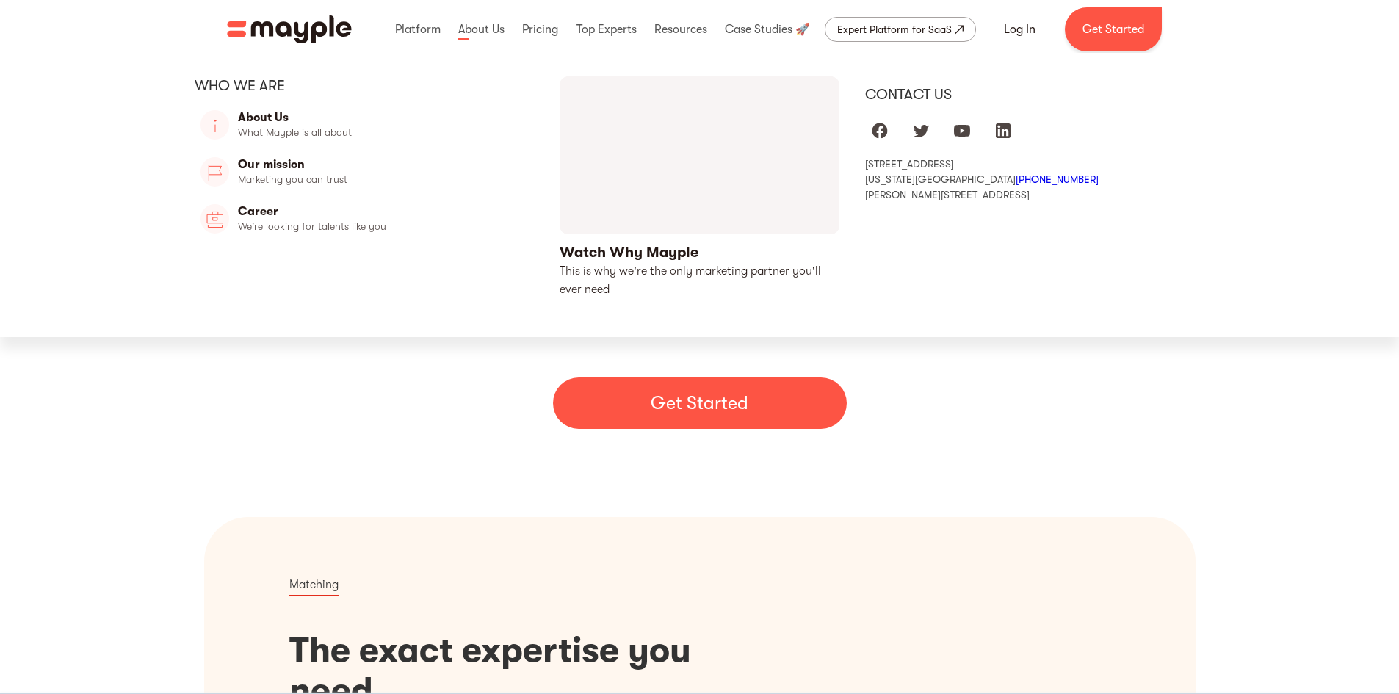 The width and height of the screenshot is (1399, 694). Describe the element at coordinates (962, 131) in the screenshot. I see `img: youtube logo` at that location.